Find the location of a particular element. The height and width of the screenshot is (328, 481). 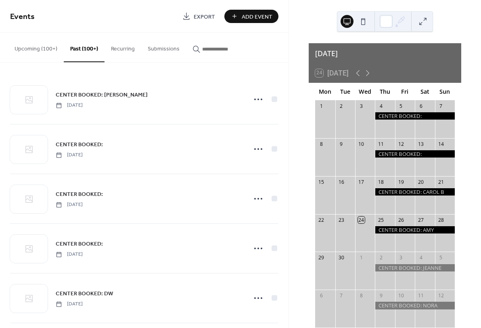

div: 15 is located at coordinates (322, 182).